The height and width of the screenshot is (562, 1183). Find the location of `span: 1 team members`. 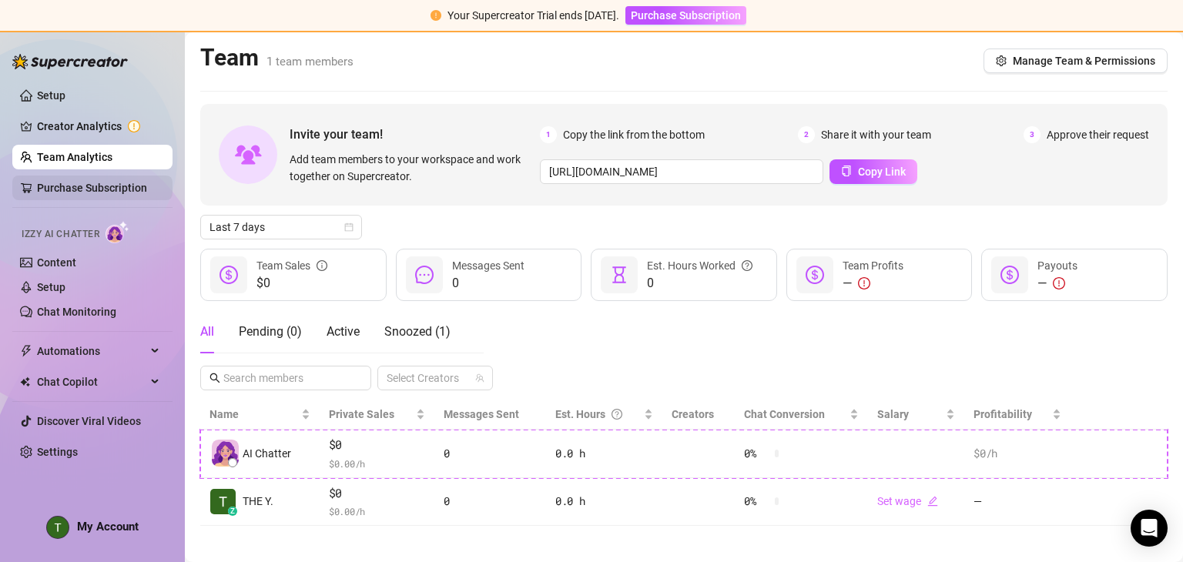

span: 1 team members is located at coordinates (310, 62).